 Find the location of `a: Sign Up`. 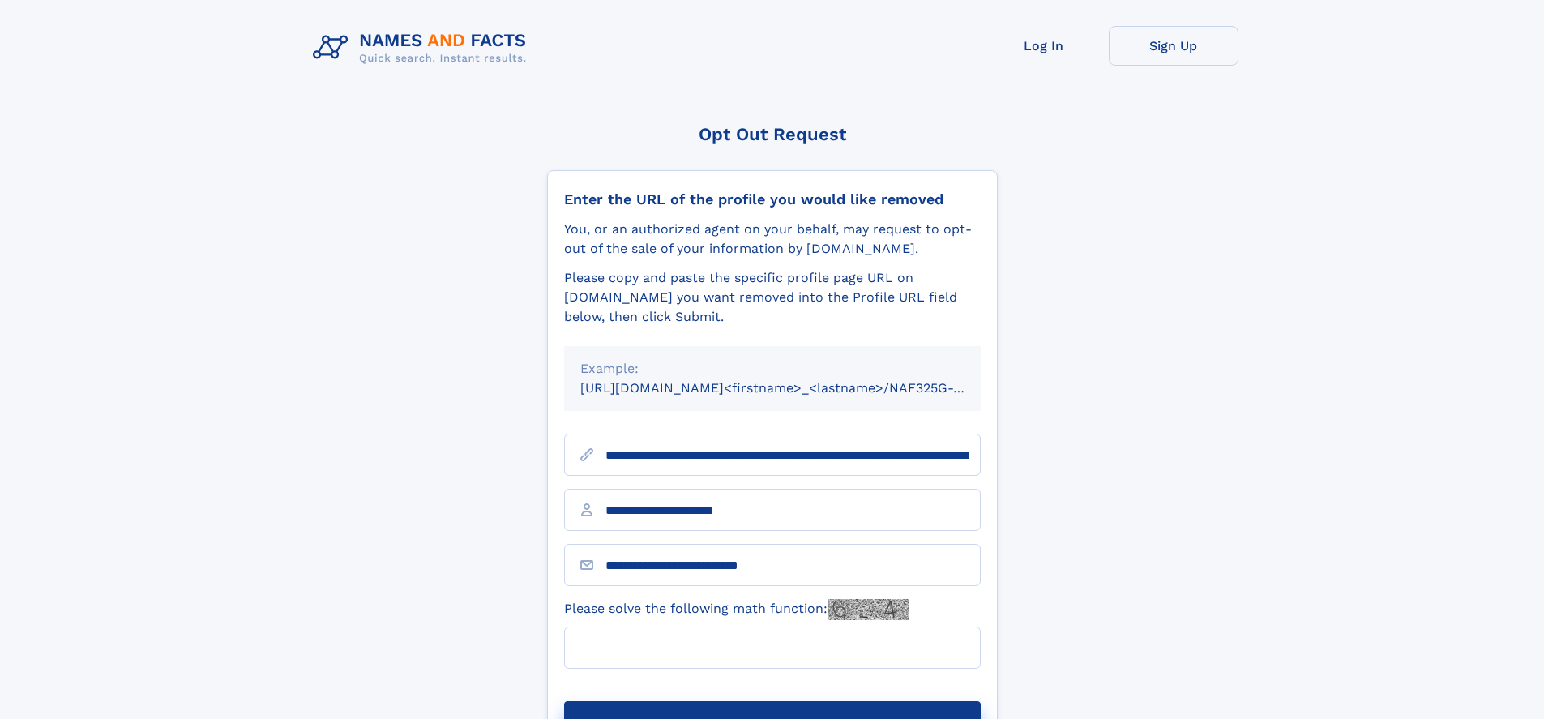

a: Sign Up is located at coordinates (1173, 45).